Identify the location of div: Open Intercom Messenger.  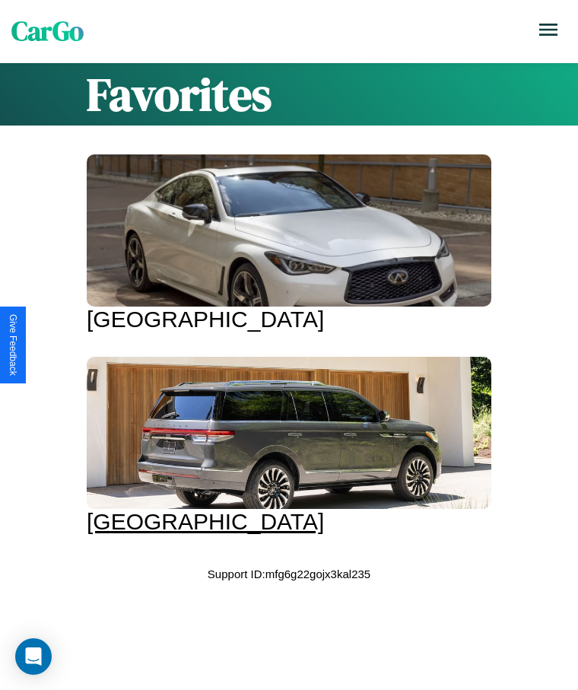
(33, 656).